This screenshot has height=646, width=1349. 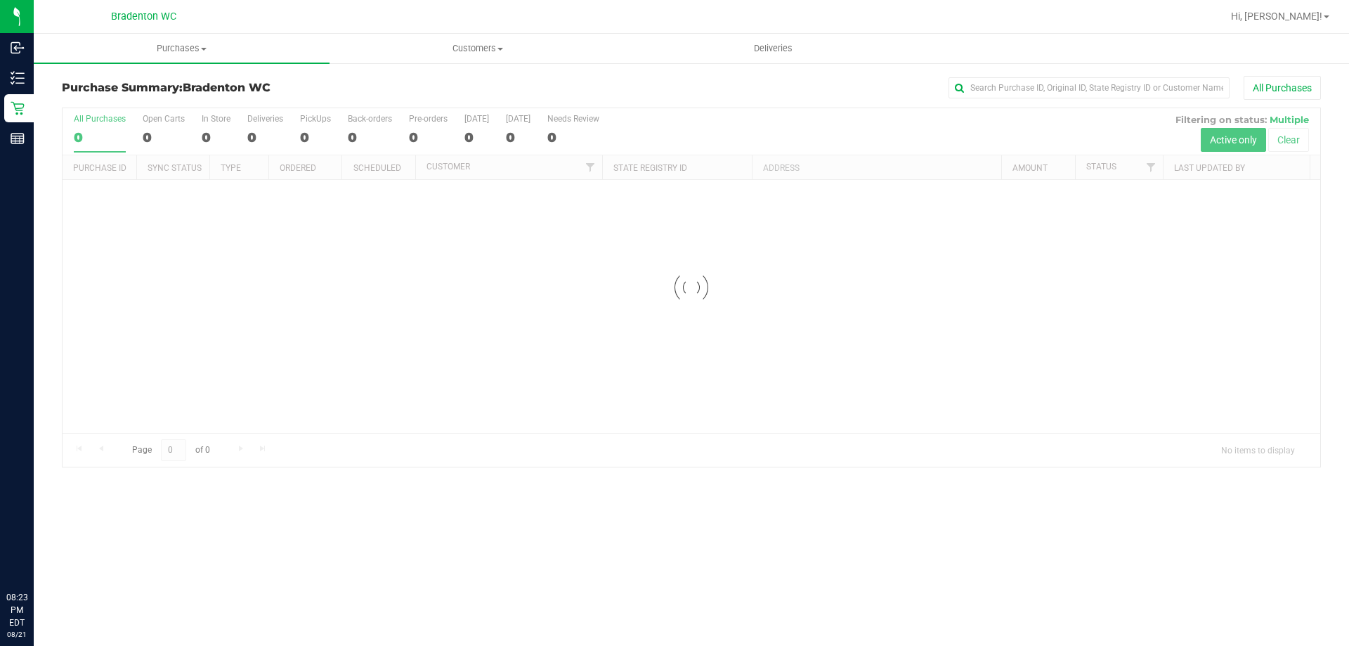 What do you see at coordinates (1089, 88) in the screenshot?
I see `input: Search Purchase ID, Original ID, State Registry ID or Customer Name...` at bounding box center [1089, 88].